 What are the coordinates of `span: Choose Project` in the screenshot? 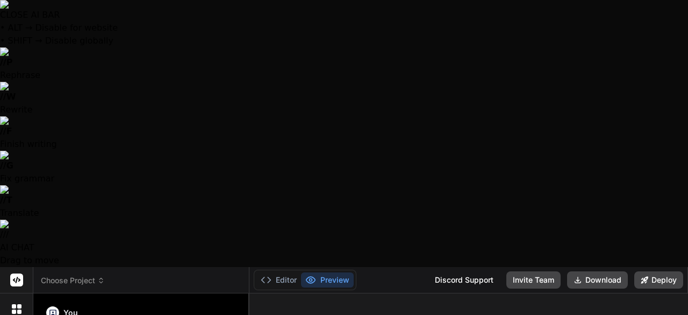 It's located at (73, 280).